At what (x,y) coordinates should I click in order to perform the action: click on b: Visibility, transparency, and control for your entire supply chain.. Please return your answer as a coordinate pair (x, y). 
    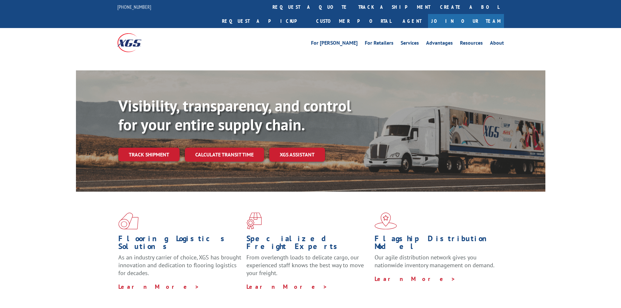
    Looking at the image, I should click on (235, 115).